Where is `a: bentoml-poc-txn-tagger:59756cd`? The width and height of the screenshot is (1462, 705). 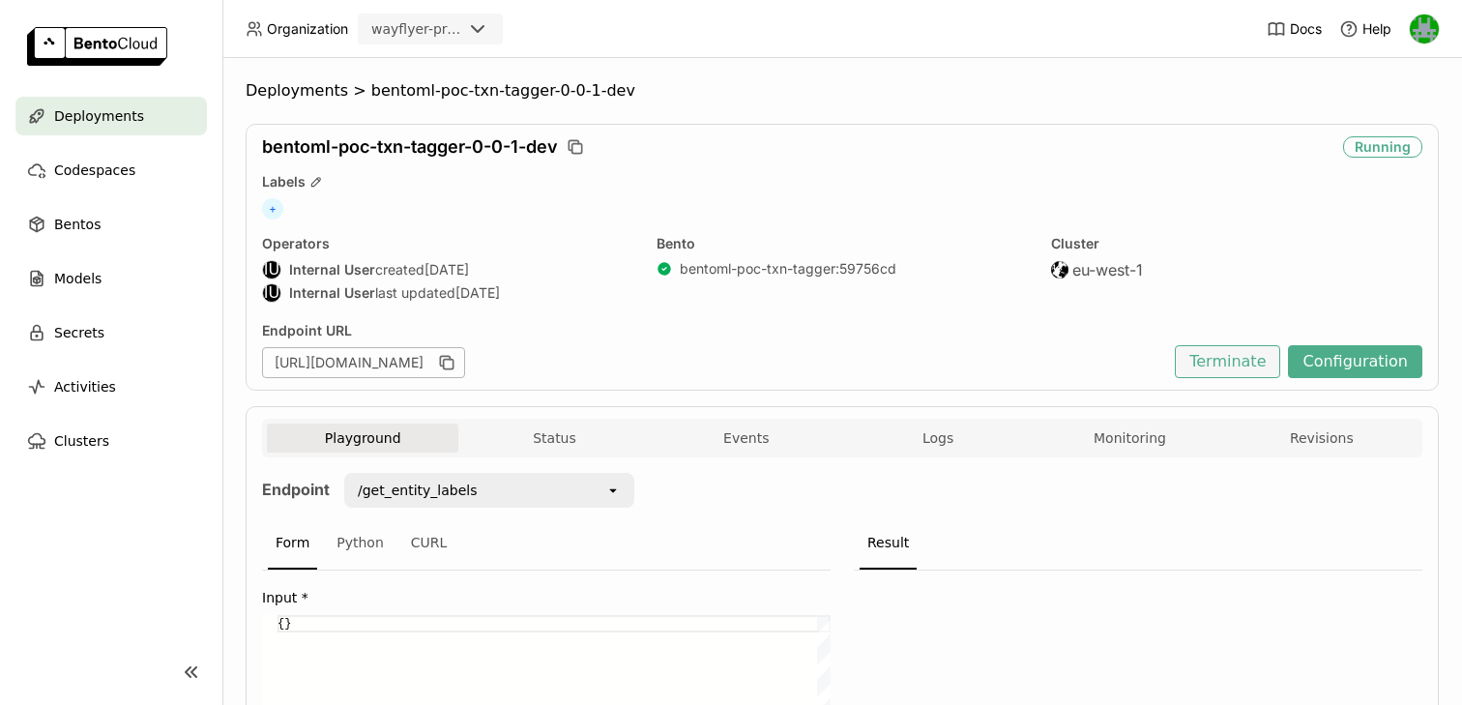
a: bentoml-poc-txn-tagger:59756cd is located at coordinates (788, 269).